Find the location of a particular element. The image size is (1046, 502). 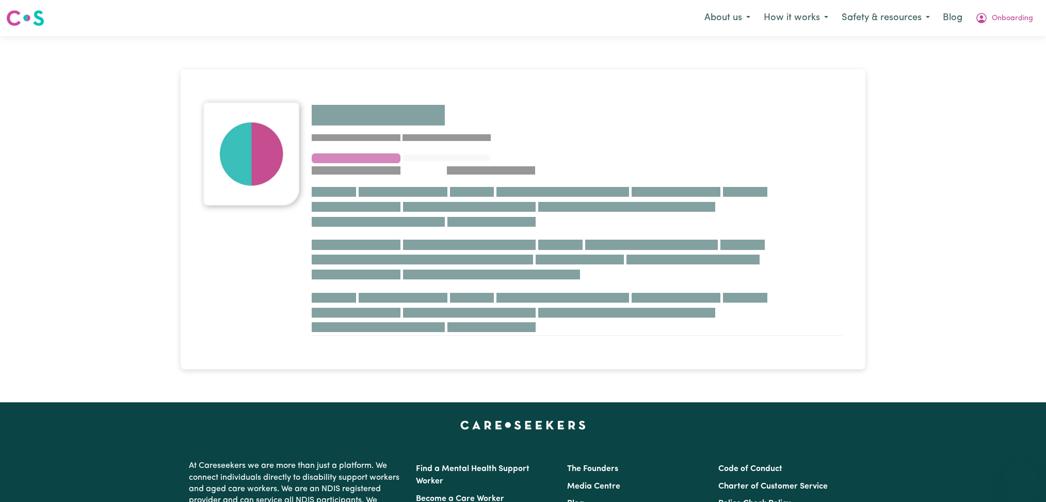

a: Charter of Customer Service is located at coordinates (773, 486).